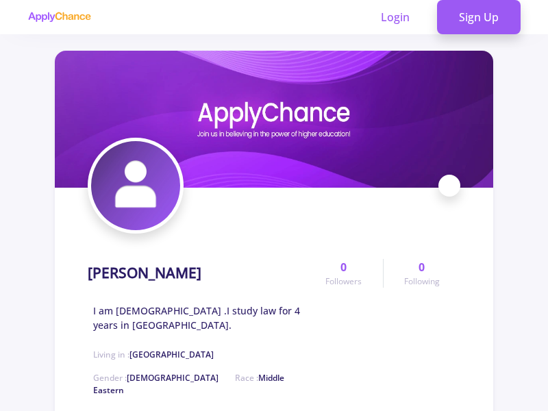 This screenshot has width=548, height=411. I want to click on span: Following, so click(422, 281).